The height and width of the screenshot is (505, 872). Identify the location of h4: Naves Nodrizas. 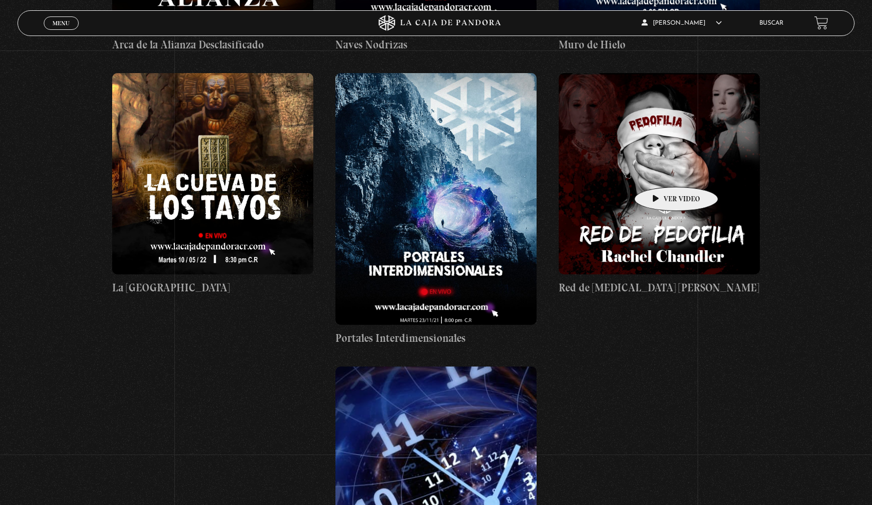
(436, 45).